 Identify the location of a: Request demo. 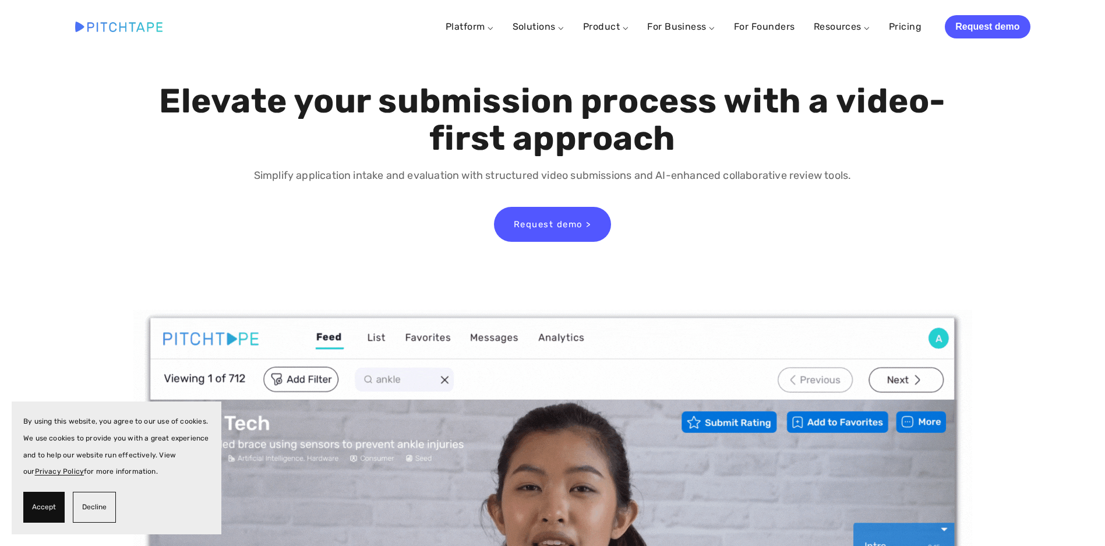
(987, 27).